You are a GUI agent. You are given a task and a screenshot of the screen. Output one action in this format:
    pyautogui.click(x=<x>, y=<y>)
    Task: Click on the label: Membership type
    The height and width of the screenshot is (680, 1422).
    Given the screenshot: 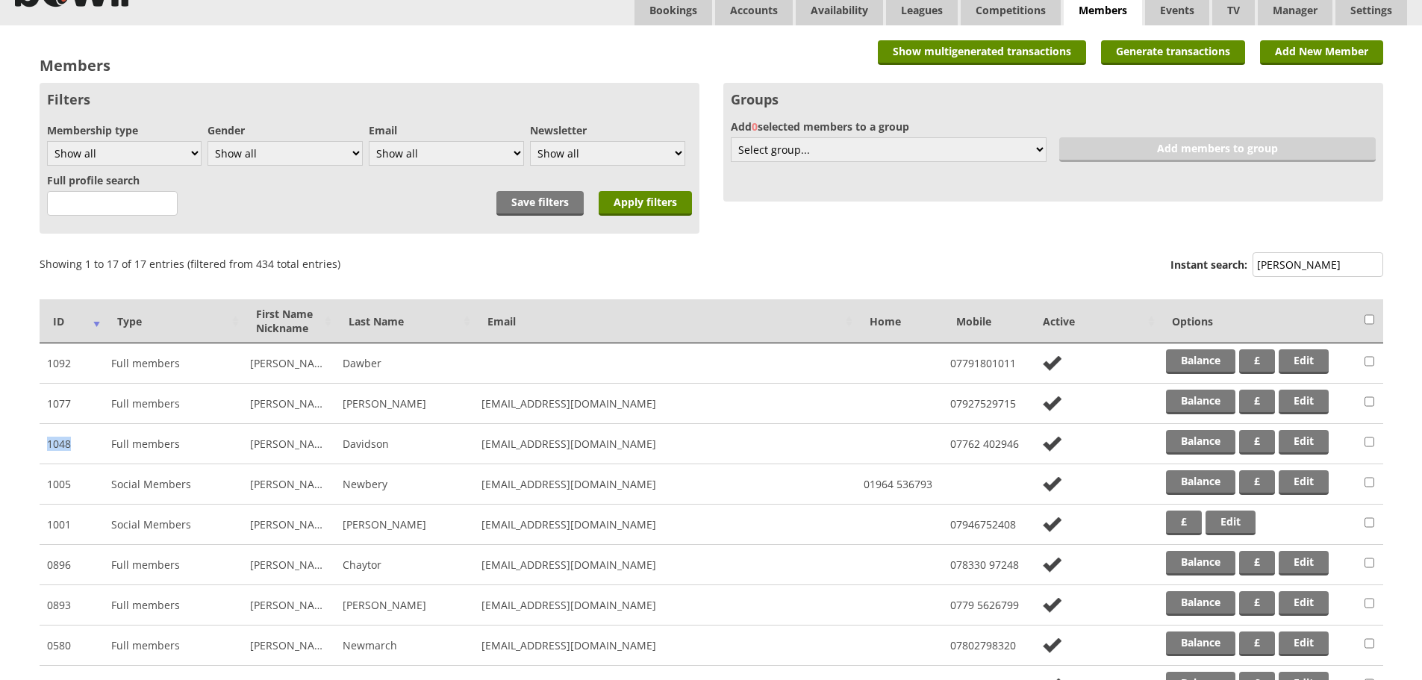 What is the action you would take?
    pyautogui.click(x=124, y=130)
    